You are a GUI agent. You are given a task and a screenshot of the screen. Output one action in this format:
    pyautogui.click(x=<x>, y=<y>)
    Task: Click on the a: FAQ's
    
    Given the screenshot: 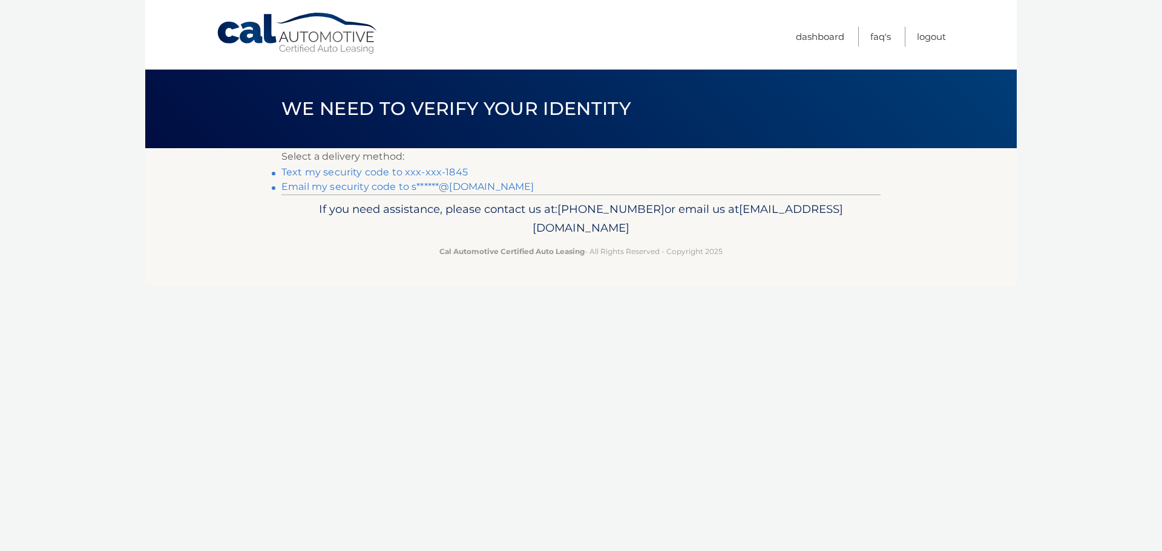 What is the action you would take?
    pyautogui.click(x=881, y=36)
    